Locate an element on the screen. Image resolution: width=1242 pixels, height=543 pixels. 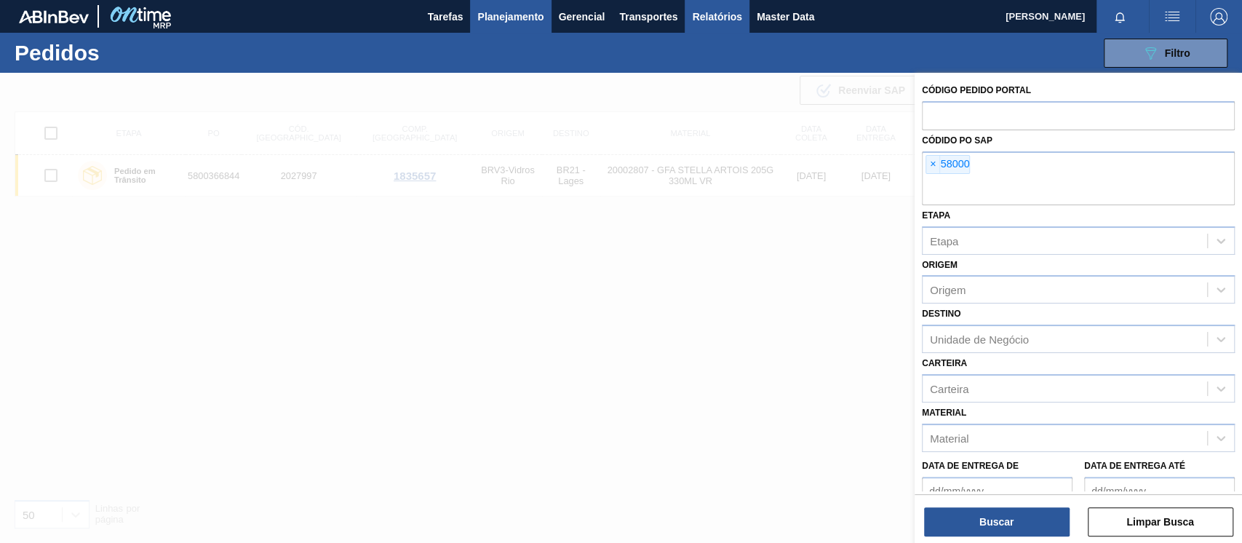
img: Logout is located at coordinates (1218, 17).